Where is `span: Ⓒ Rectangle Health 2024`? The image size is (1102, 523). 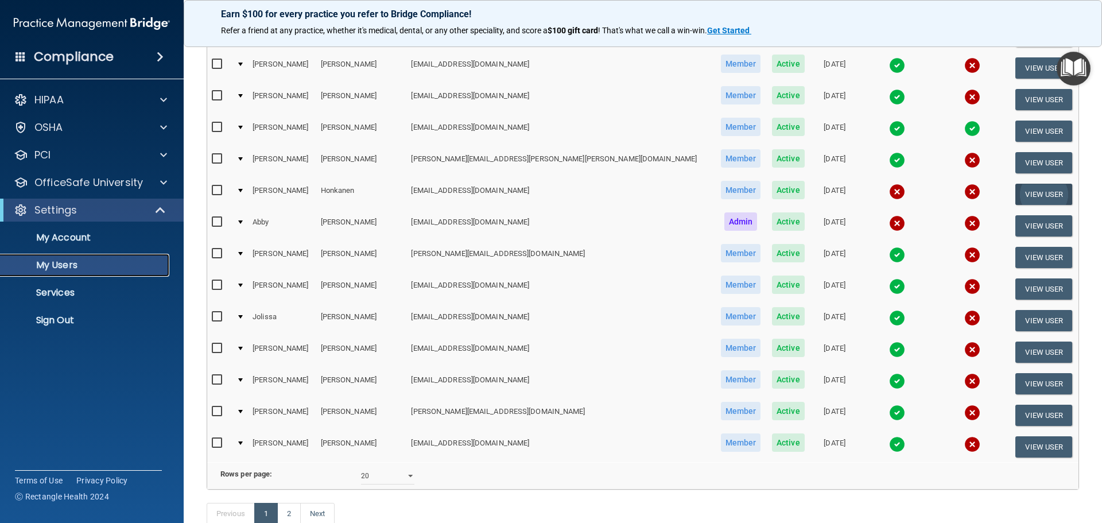 span: Ⓒ Rectangle Health 2024 is located at coordinates (62, 496).